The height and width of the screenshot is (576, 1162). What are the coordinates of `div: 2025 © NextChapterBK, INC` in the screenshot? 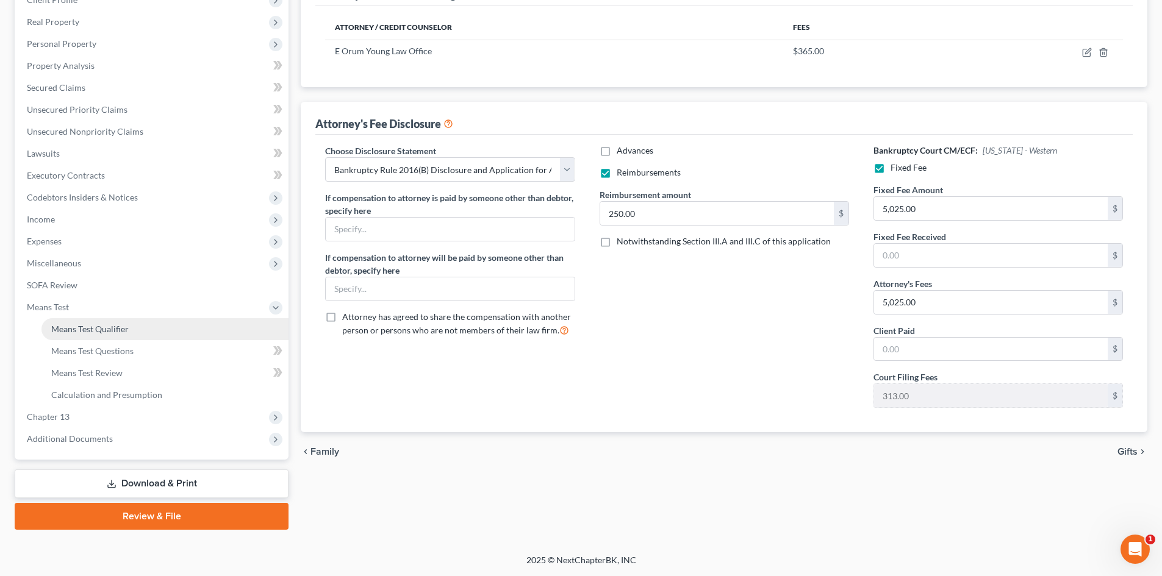 It's located at (581, 565).